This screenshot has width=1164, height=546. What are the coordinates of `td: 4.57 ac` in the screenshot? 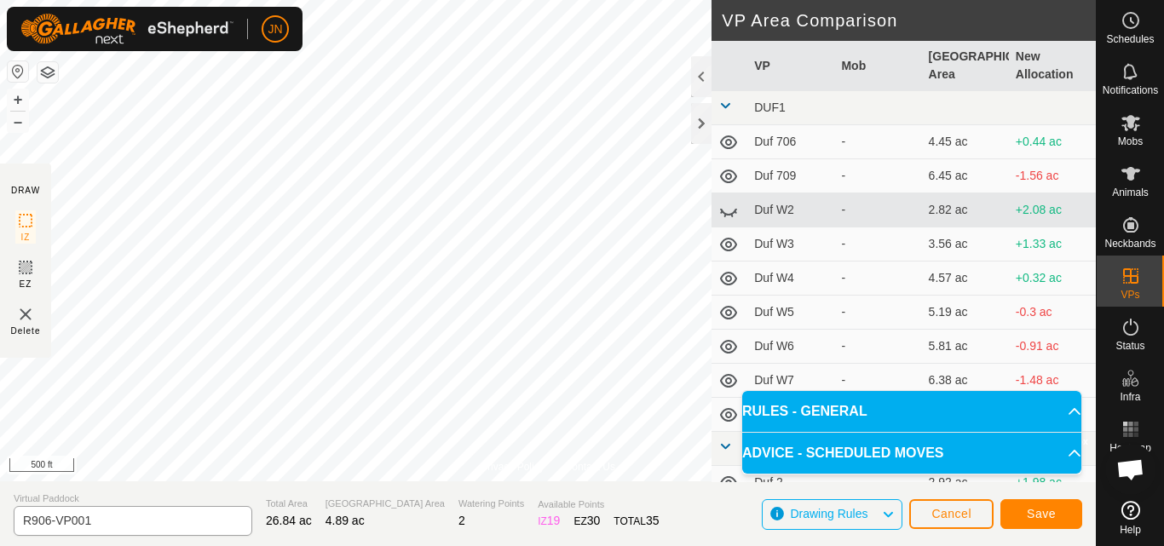 It's located at (966, 279).